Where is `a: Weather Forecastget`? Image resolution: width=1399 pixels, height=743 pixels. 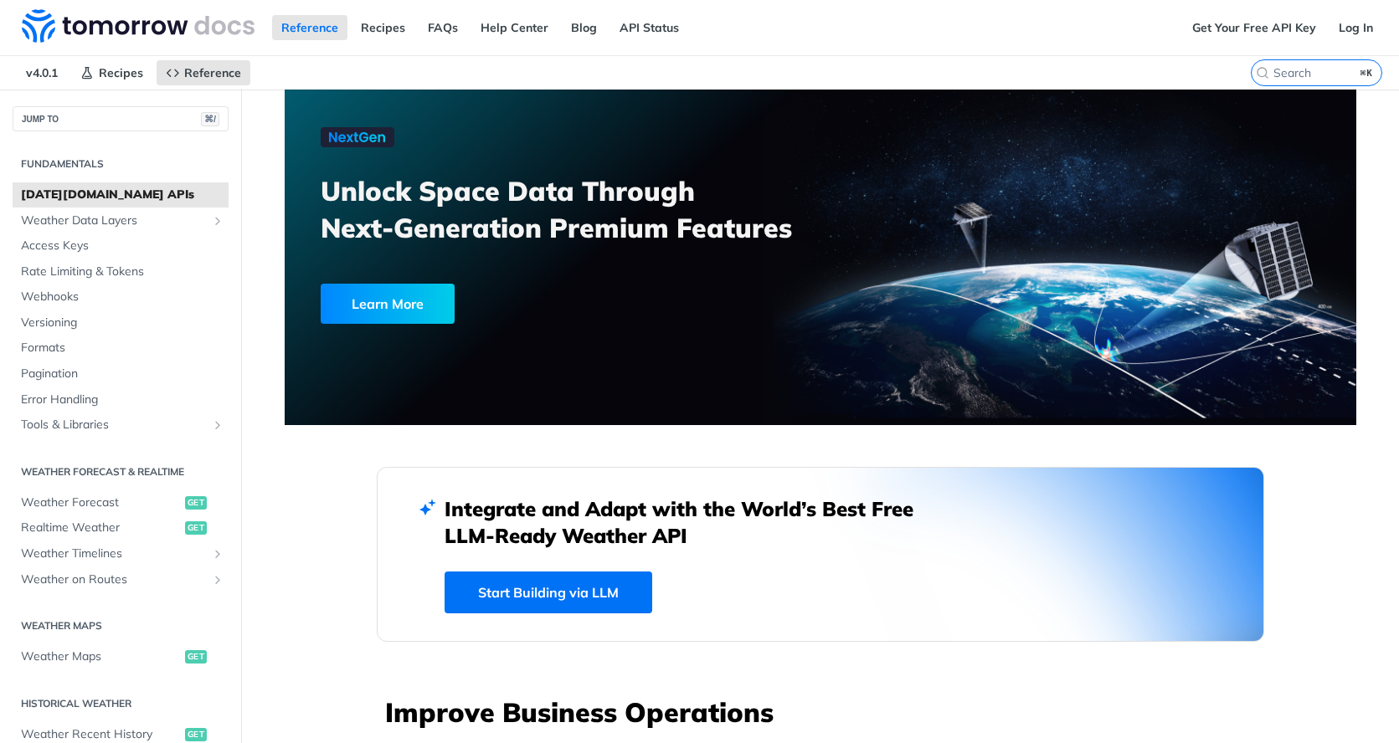
a: Weather Forecastget is located at coordinates (121, 503).